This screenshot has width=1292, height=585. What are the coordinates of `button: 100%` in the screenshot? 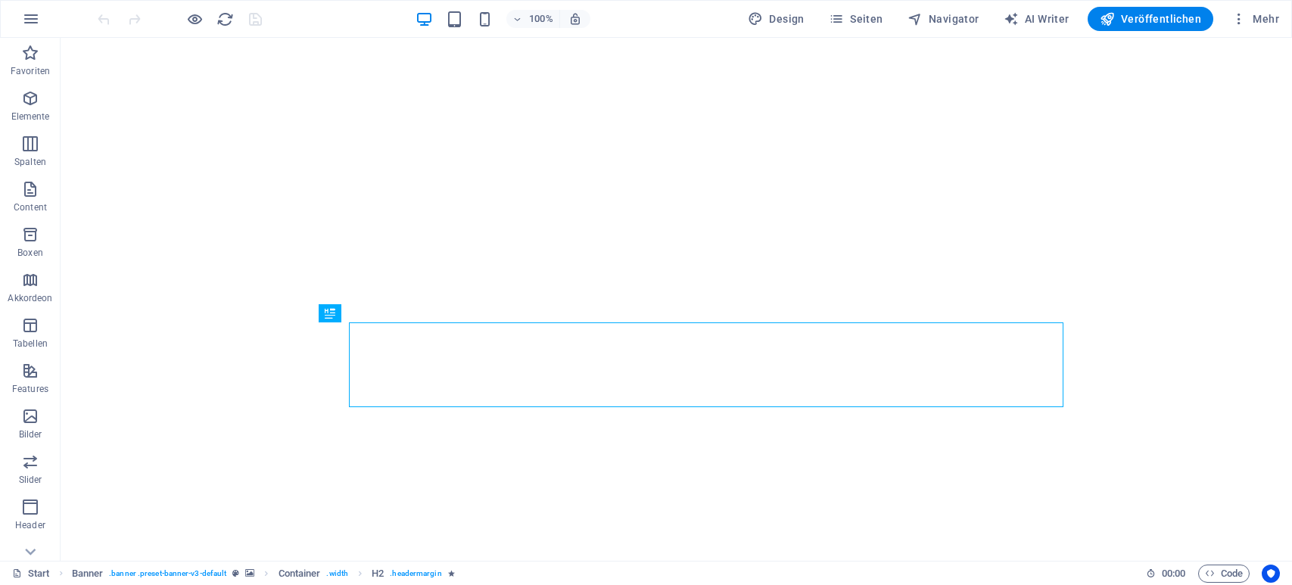 It's located at (533, 19).